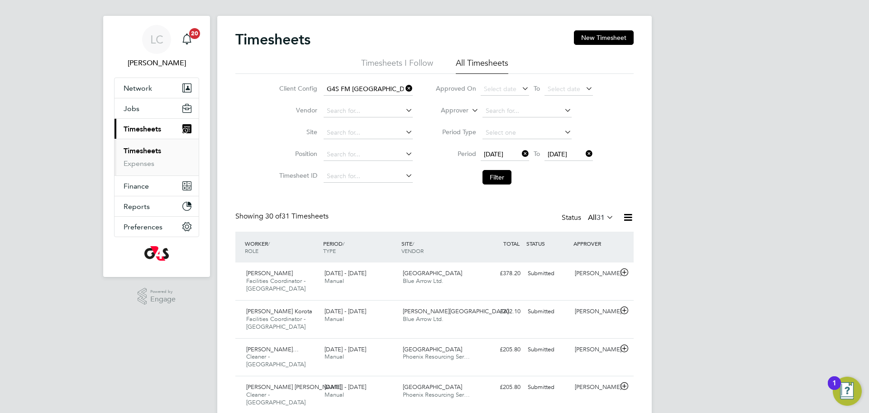 The width and height of the screenshot is (869, 413). Describe the element at coordinates (157, 63) in the screenshot. I see `span: Lilingxi Chen` at that location.